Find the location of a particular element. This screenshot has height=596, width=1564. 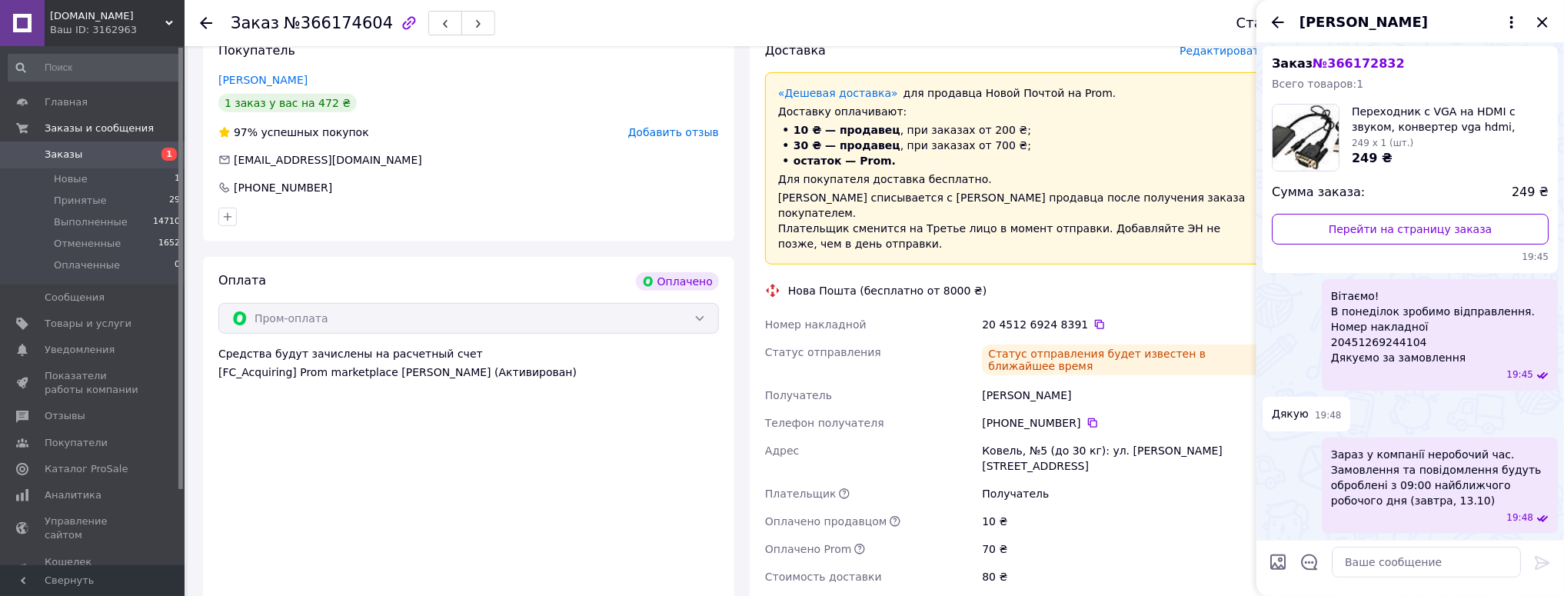

div: 70 ₴ is located at coordinates (1124, 549).